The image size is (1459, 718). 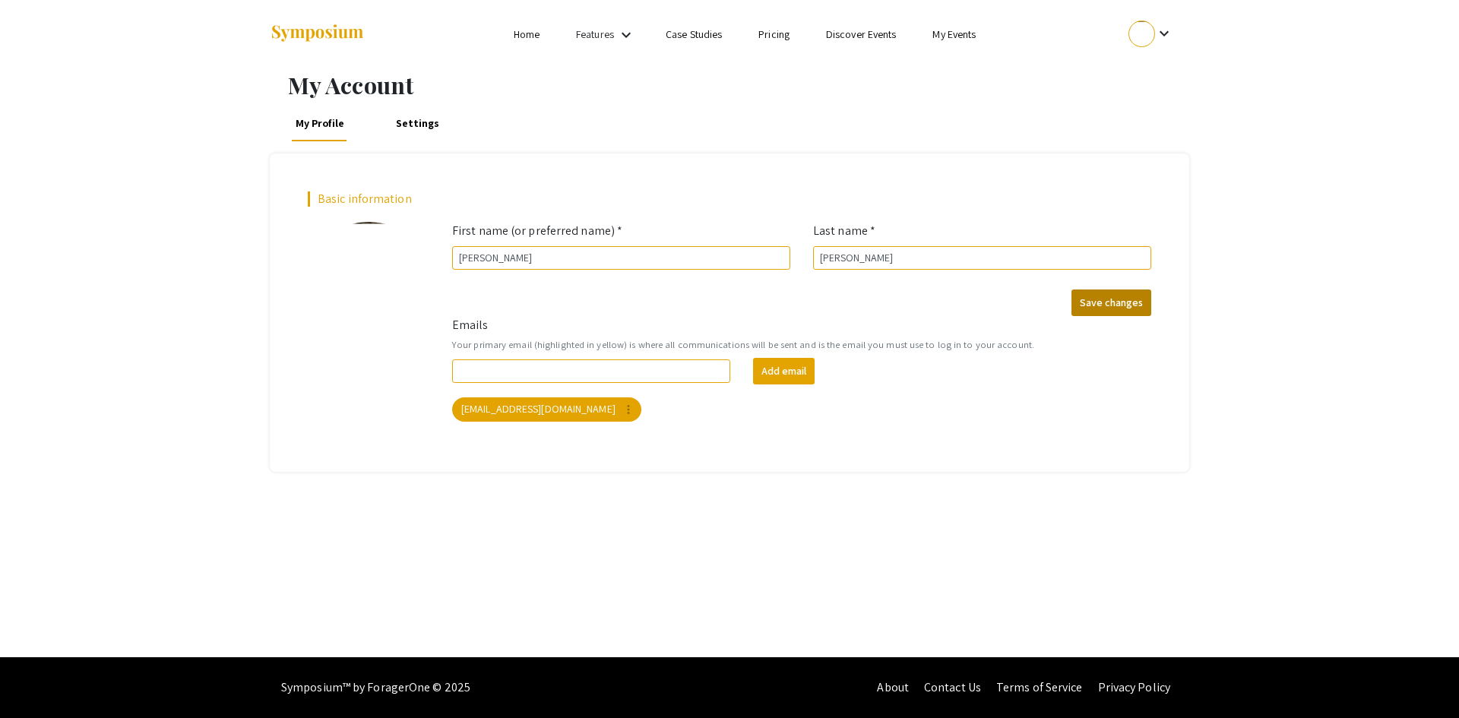 I want to click on a: Home, so click(x=527, y=34).